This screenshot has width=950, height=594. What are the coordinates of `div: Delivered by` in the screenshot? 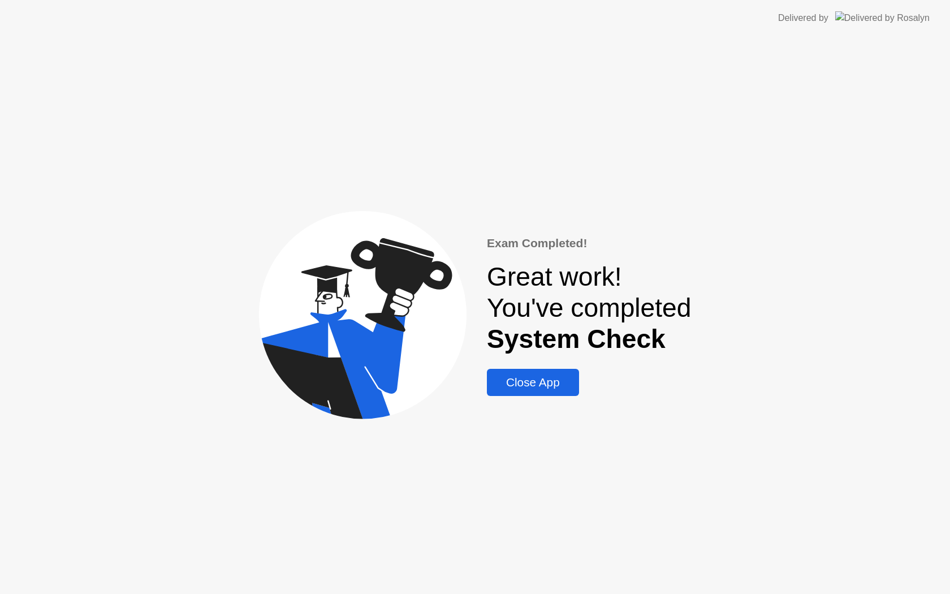 It's located at (803, 18).